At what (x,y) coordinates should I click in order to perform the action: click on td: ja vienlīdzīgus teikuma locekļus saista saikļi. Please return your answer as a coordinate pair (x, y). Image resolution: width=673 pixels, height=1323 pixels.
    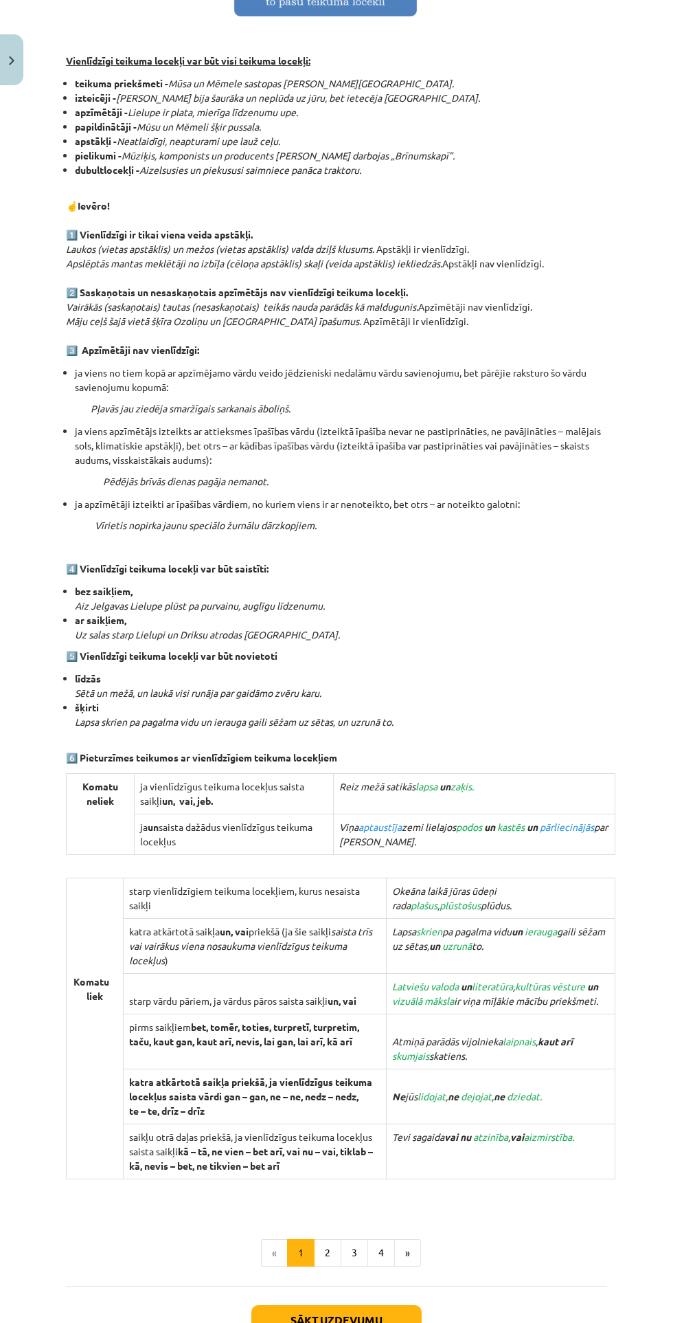
    Looking at the image, I should click on (234, 794).